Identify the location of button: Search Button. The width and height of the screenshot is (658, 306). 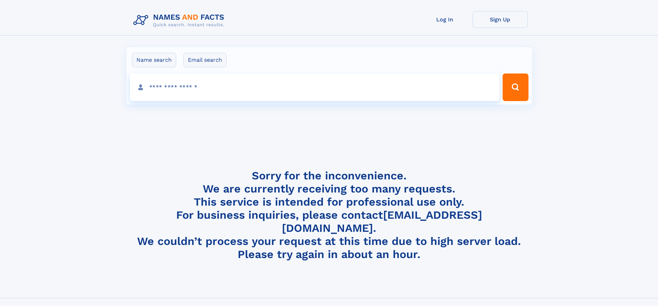
(515, 87).